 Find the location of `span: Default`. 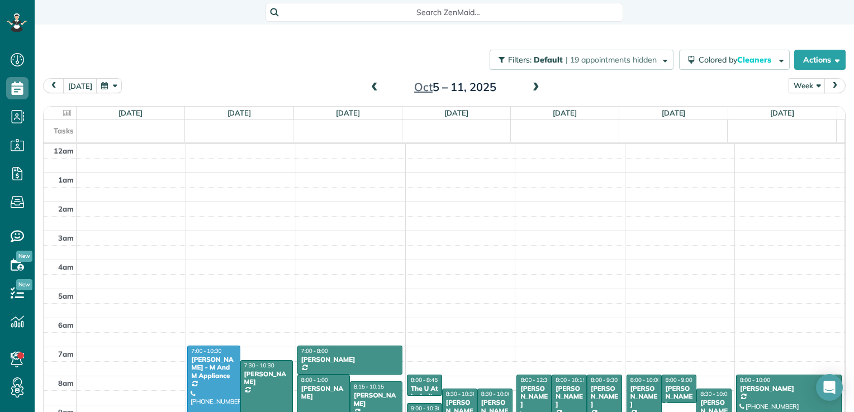

span: Default is located at coordinates (548, 60).